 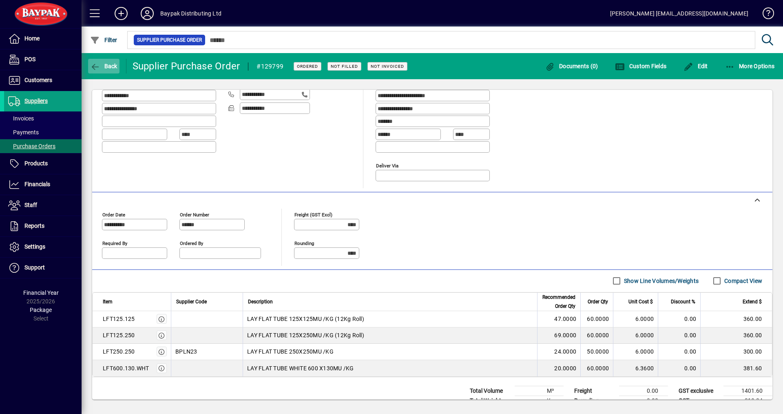 I want to click on td: 210.24, so click(x=748, y=400).